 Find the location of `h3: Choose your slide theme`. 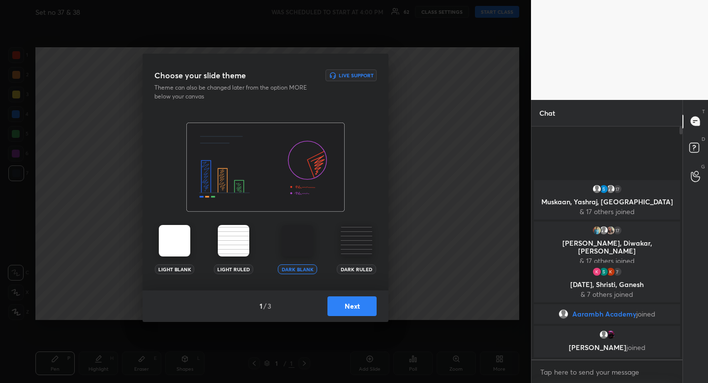

h3: Choose your slide theme is located at coordinates (200, 75).